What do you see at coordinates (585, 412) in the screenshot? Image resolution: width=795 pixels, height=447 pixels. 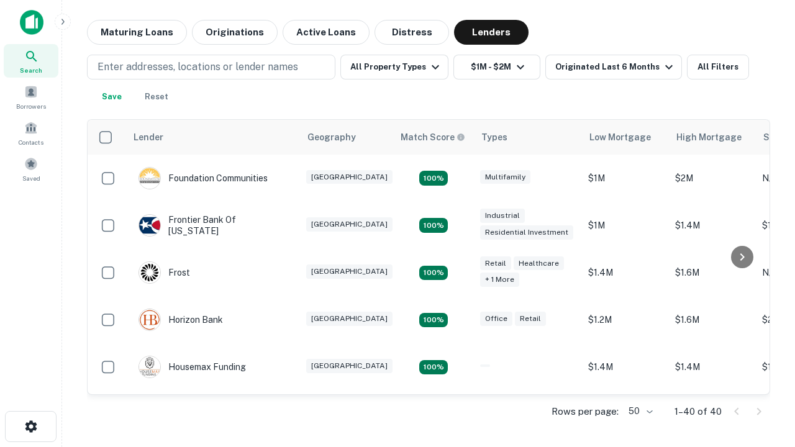 I see `p: Rows per page:` at bounding box center [585, 412].